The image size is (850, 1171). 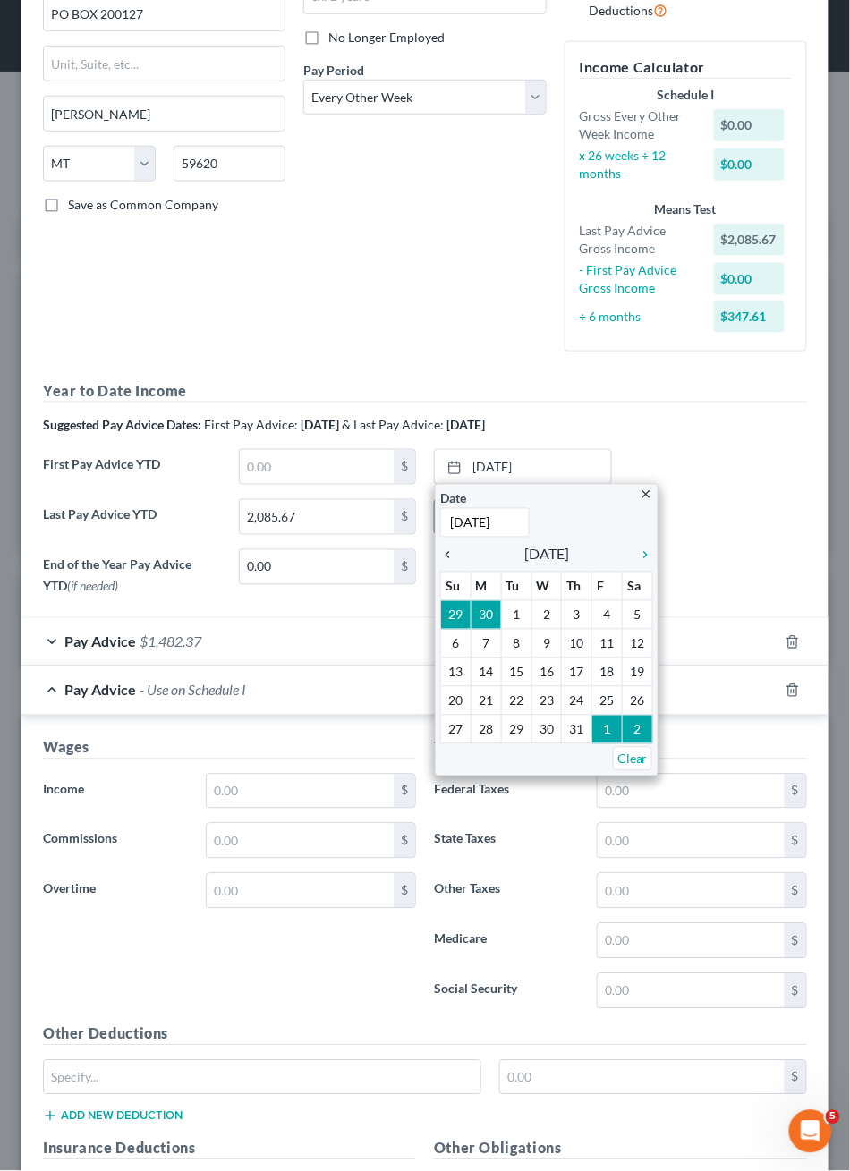 I want to click on td: 13, so click(x=456, y=673).